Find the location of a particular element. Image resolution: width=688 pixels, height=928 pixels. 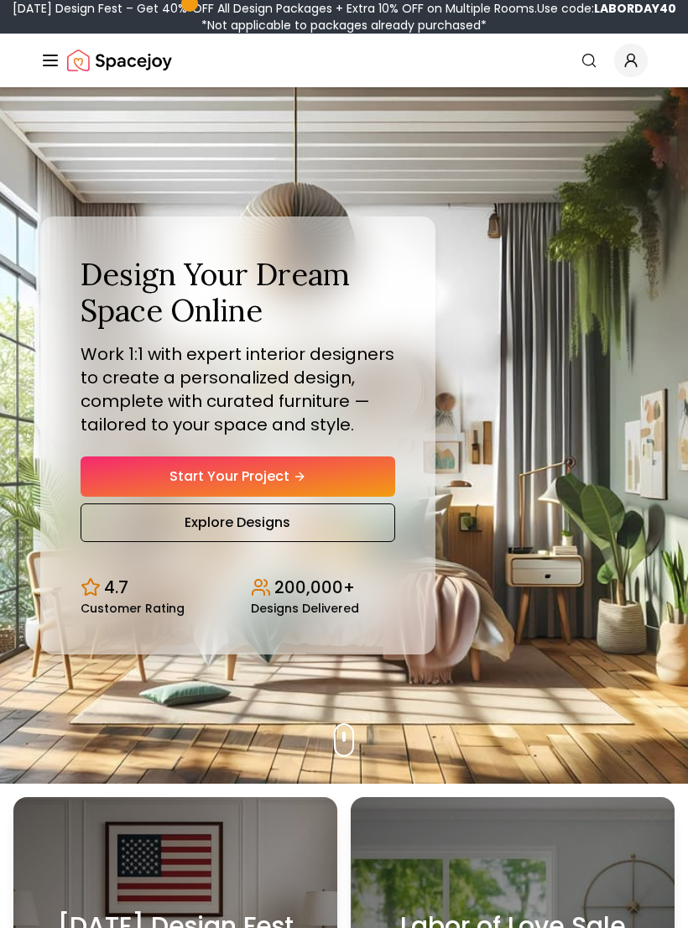

a: Start Your Project is located at coordinates (237, 477).